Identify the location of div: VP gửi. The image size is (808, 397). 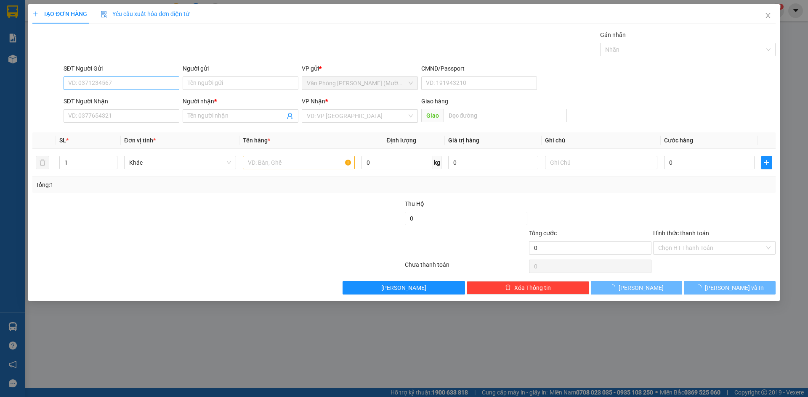
(360, 69).